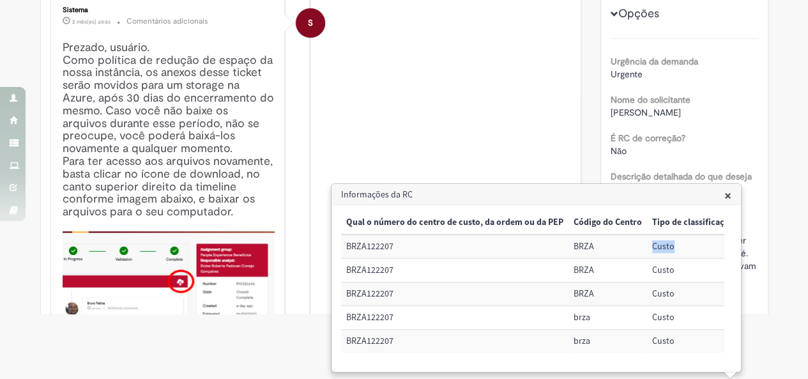 Image resolution: width=808 pixels, height=379 pixels. Describe the element at coordinates (618, 151) in the screenshot. I see `span: Não` at that location.